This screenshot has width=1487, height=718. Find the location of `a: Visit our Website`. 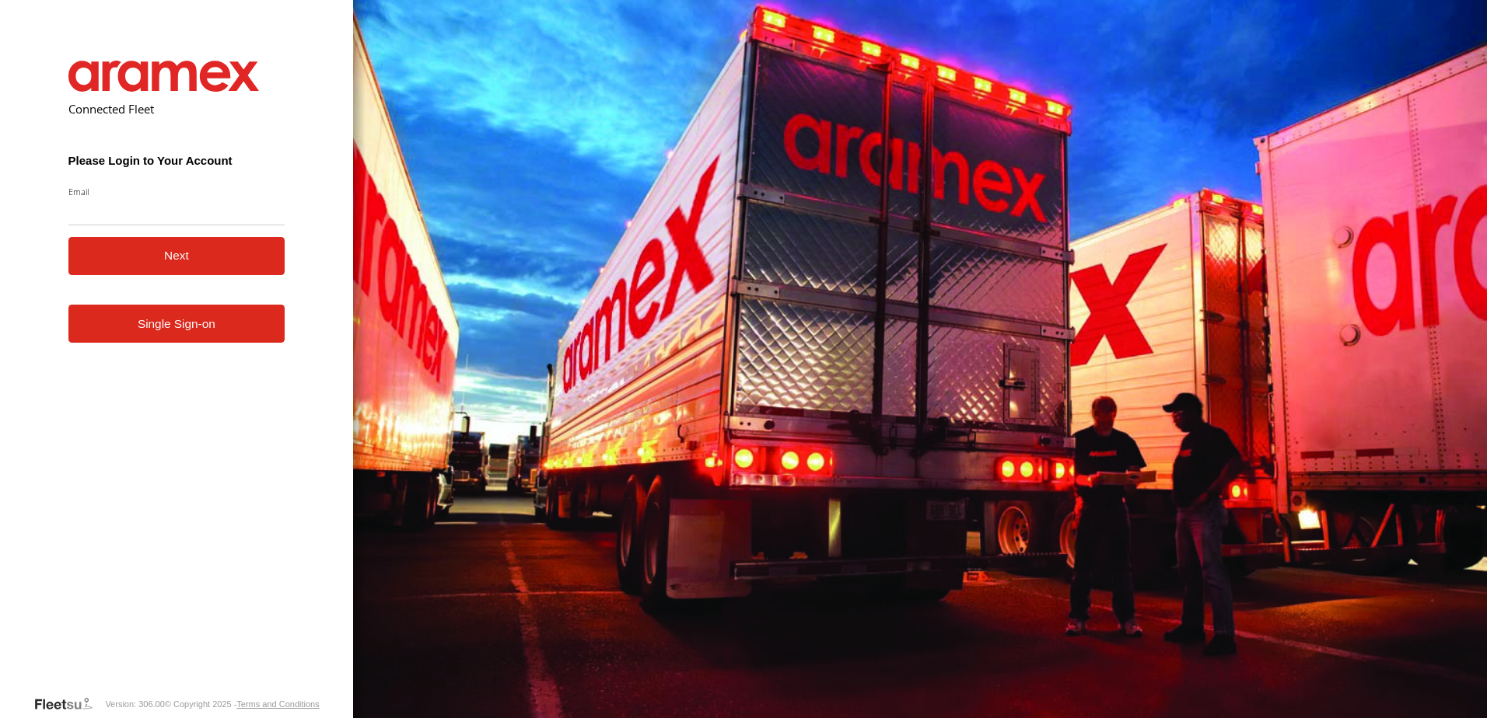

a: Visit our Website is located at coordinates (69, 704).